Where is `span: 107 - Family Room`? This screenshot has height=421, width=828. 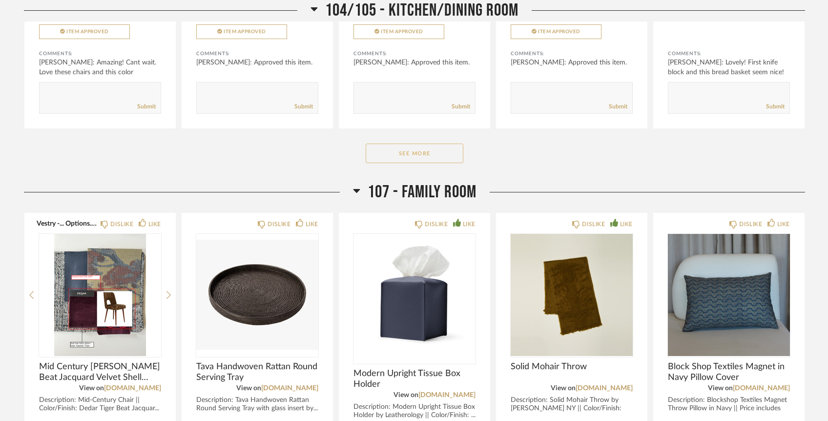
span: 107 - Family Room is located at coordinates (422, 192).